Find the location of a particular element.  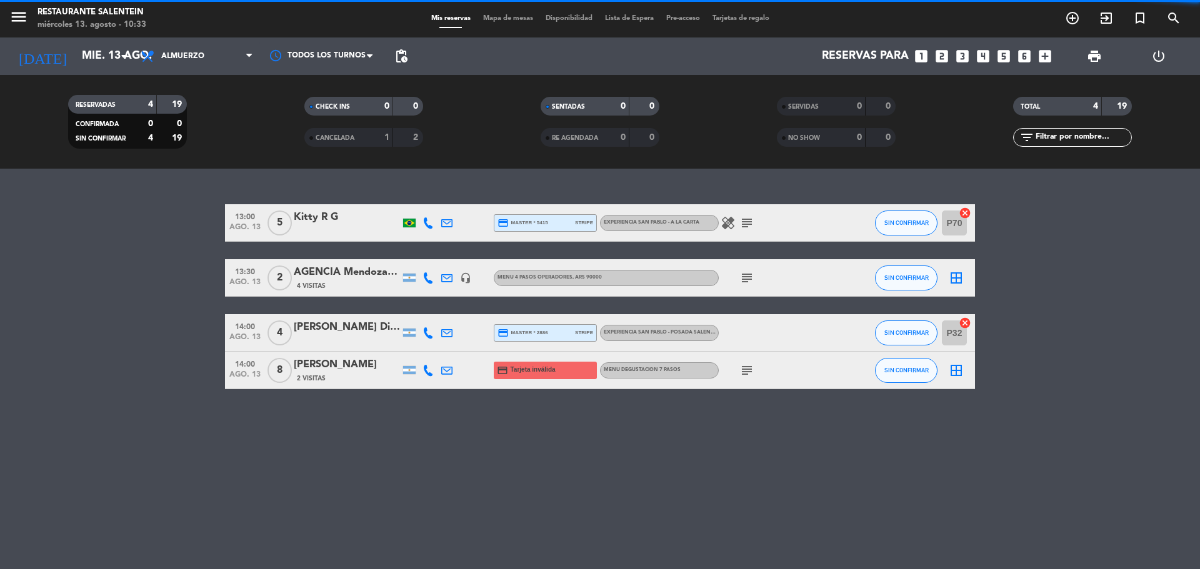

i: search is located at coordinates (1174, 18).